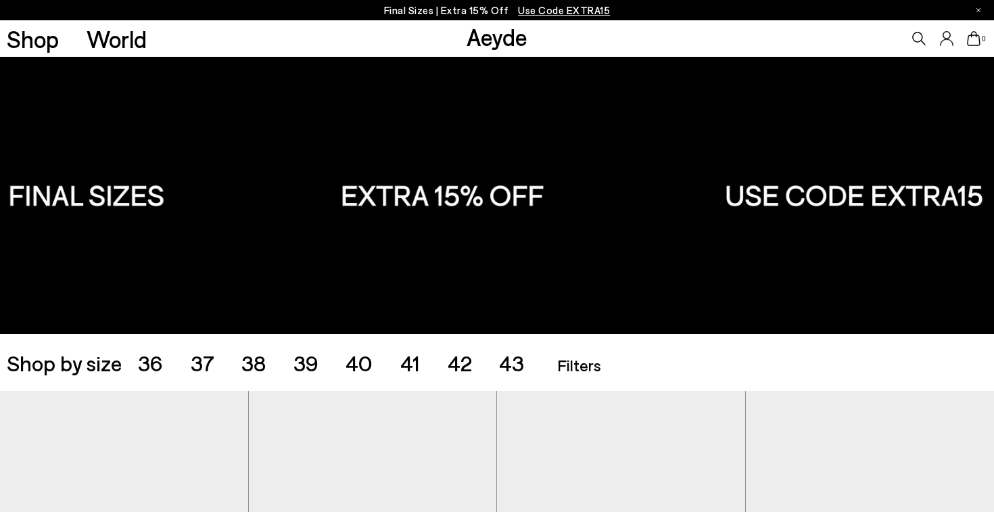 The image size is (994, 512). Describe the element at coordinates (497, 10) in the screenshot. I see `p: Final Sizes | Extra 15% Off` at that location.